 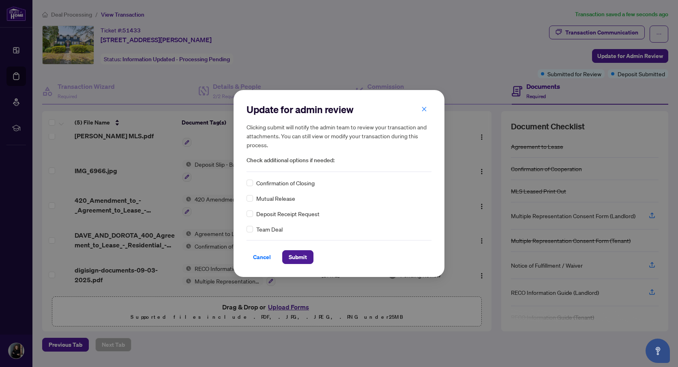 I want to click on span: Team Deal, so click(x=269, y=229).